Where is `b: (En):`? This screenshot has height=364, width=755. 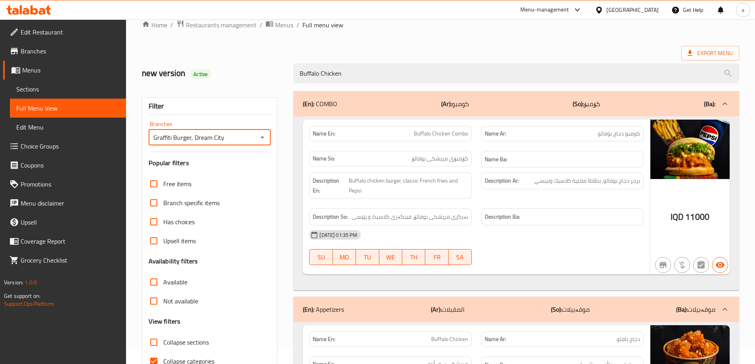 b: (En): is located at coordinates (308, 309).